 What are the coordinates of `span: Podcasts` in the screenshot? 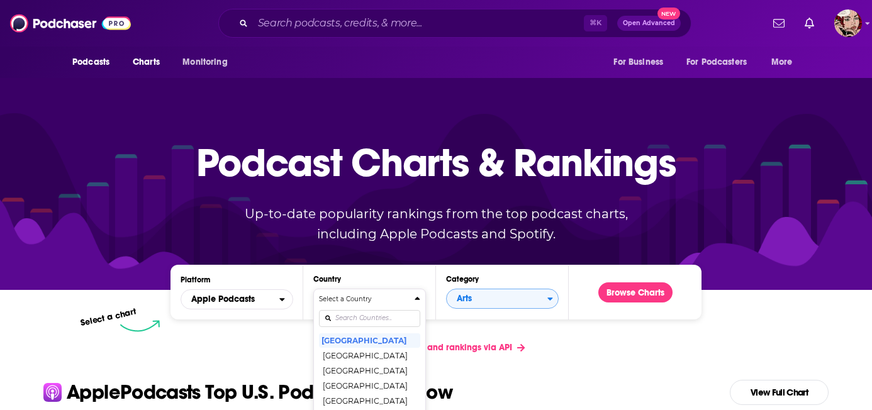 It's located at (91, 62).